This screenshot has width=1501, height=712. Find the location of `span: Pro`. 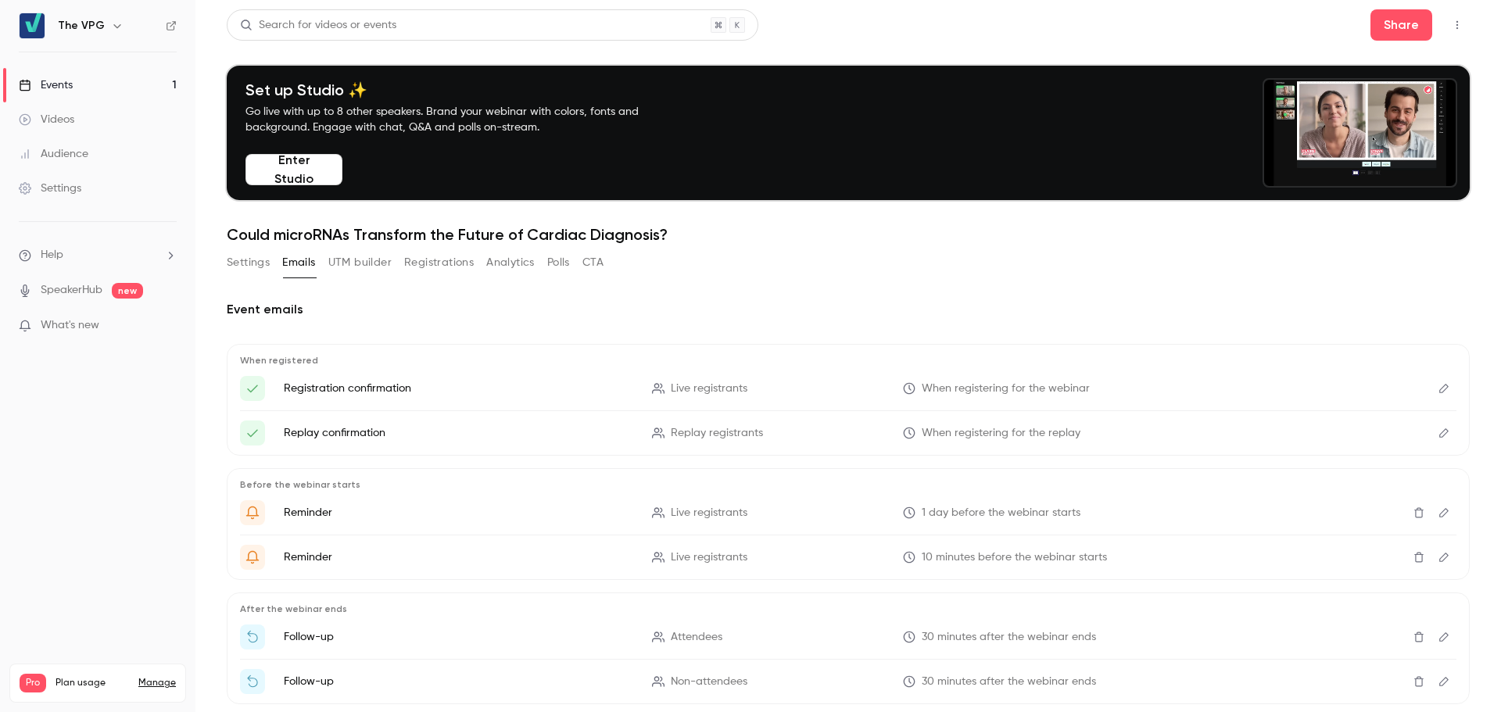

span: Pro is located at coordinates (33, 683).